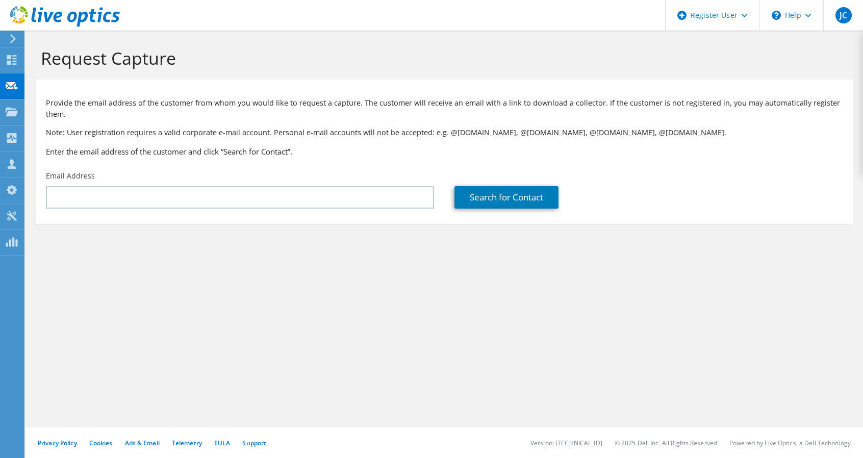 The height and width of the screenshot is (458, 863). What do you see at coordinates (444, 133) in the screenshot?
I see `p: Note: User registration requires a valid corporate e-mail account. Personal e-mail accounts will ...` at bounding box center [444, 133].